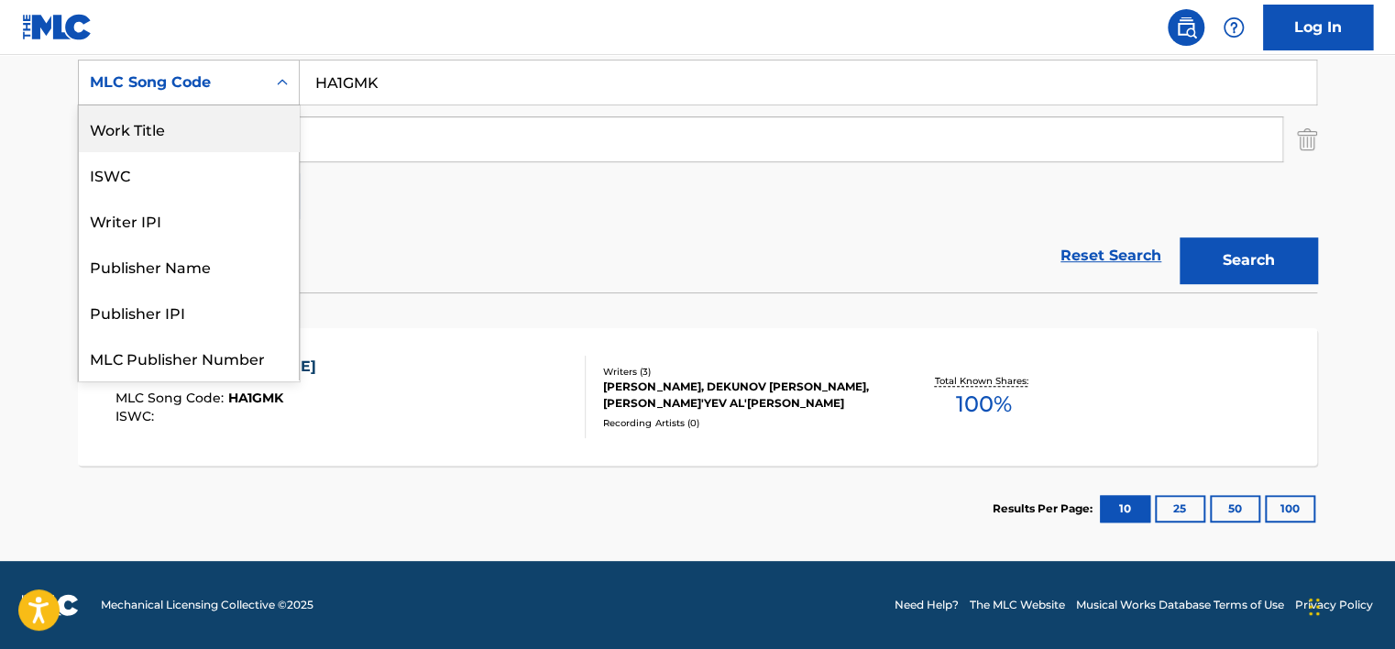  Describe the element at coordinates (1333, 605) in the screenshot. I see `a: Privacy Policy` at that location.